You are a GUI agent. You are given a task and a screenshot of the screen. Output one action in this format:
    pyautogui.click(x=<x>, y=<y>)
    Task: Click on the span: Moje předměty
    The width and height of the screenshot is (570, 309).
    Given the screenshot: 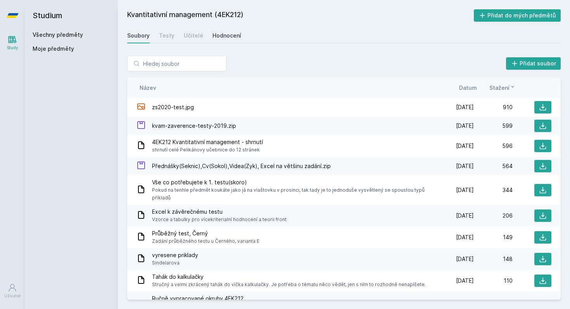 What is the action you would take?
    pyautogui.click(x=53, y=49)
    